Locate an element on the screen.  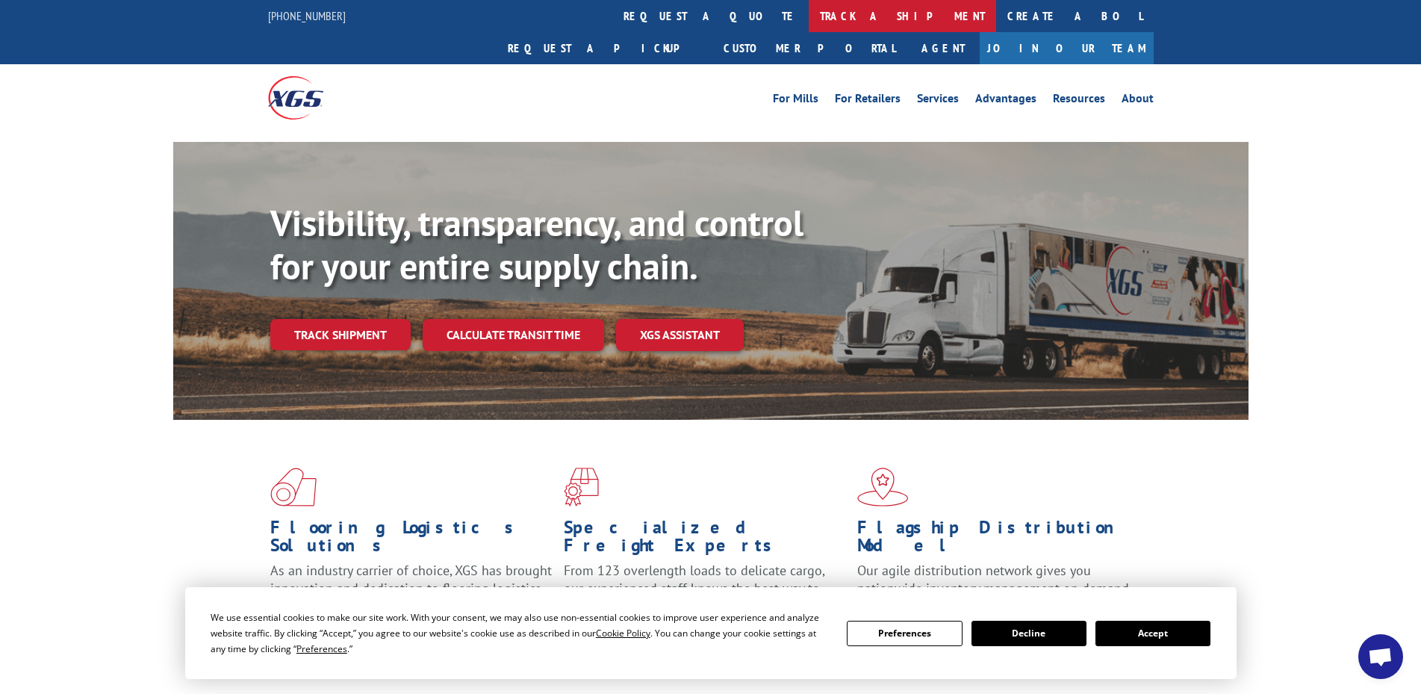
a: For Retailers is located at coordinates (868, 101).